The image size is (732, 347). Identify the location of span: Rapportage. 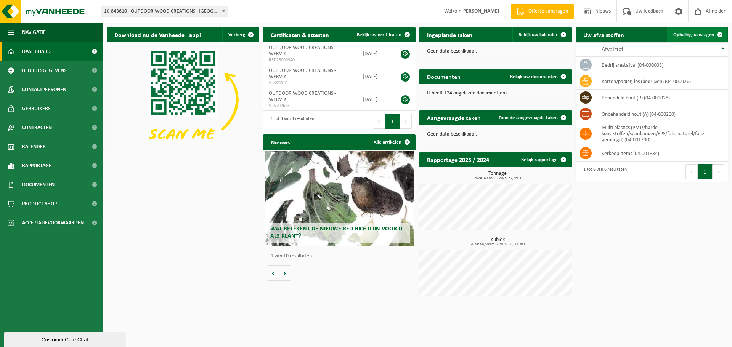
(37, 166).